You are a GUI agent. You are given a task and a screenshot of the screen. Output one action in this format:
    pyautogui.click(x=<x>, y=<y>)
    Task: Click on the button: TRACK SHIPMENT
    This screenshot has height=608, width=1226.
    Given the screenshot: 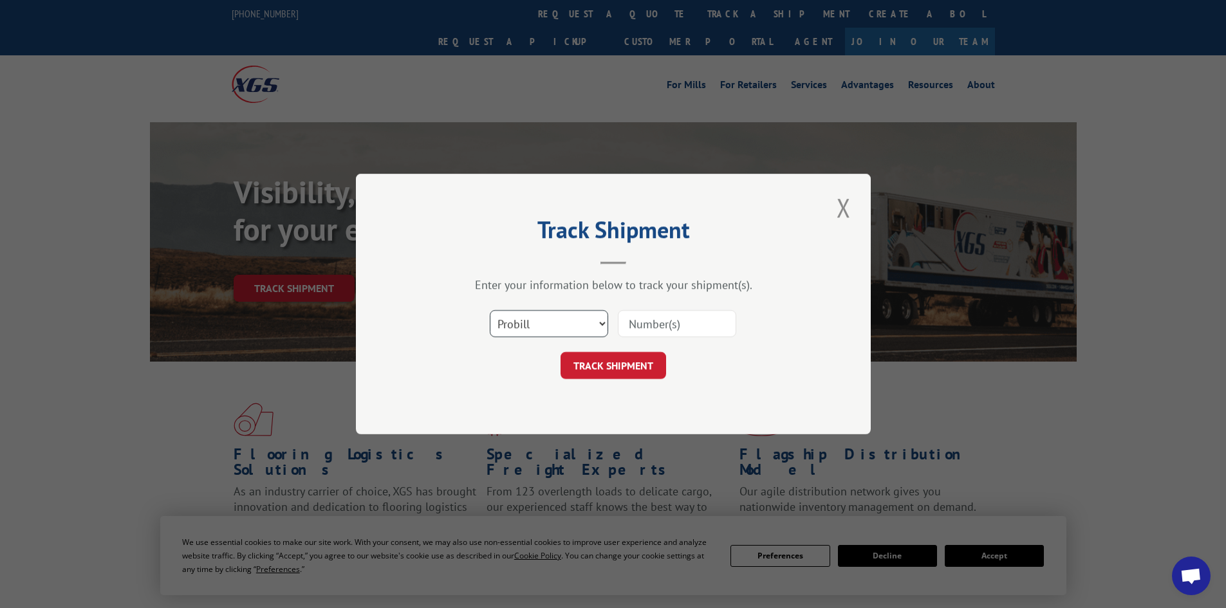 What is the action you would take?
    pyautogui.click(x=613, y=365)
    